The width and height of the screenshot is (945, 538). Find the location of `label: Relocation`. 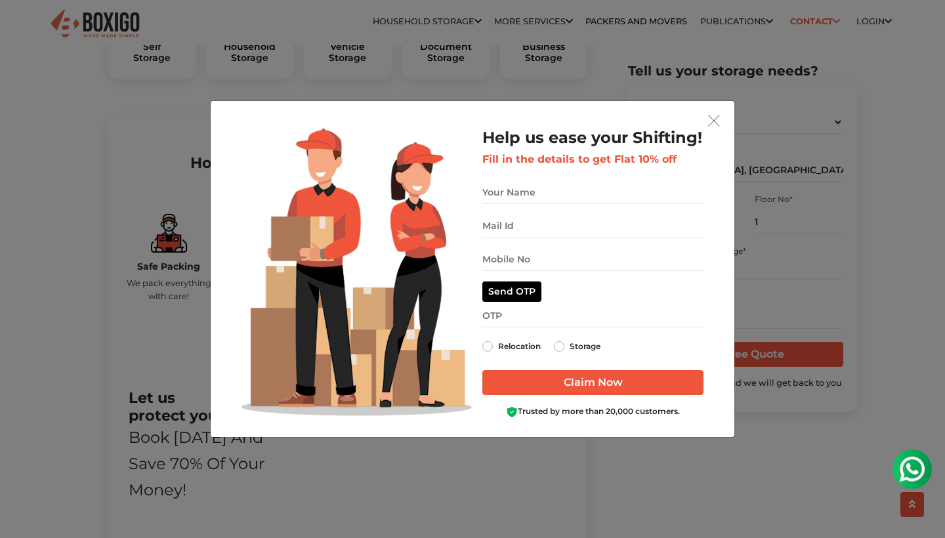

label: Relocation is located at coordinates (519, 346).